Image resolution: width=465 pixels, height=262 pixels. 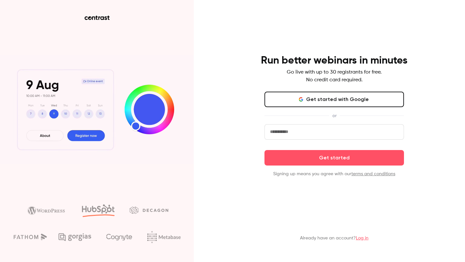 I want to click on p: Already have an account?, so click(x=334, y=238).